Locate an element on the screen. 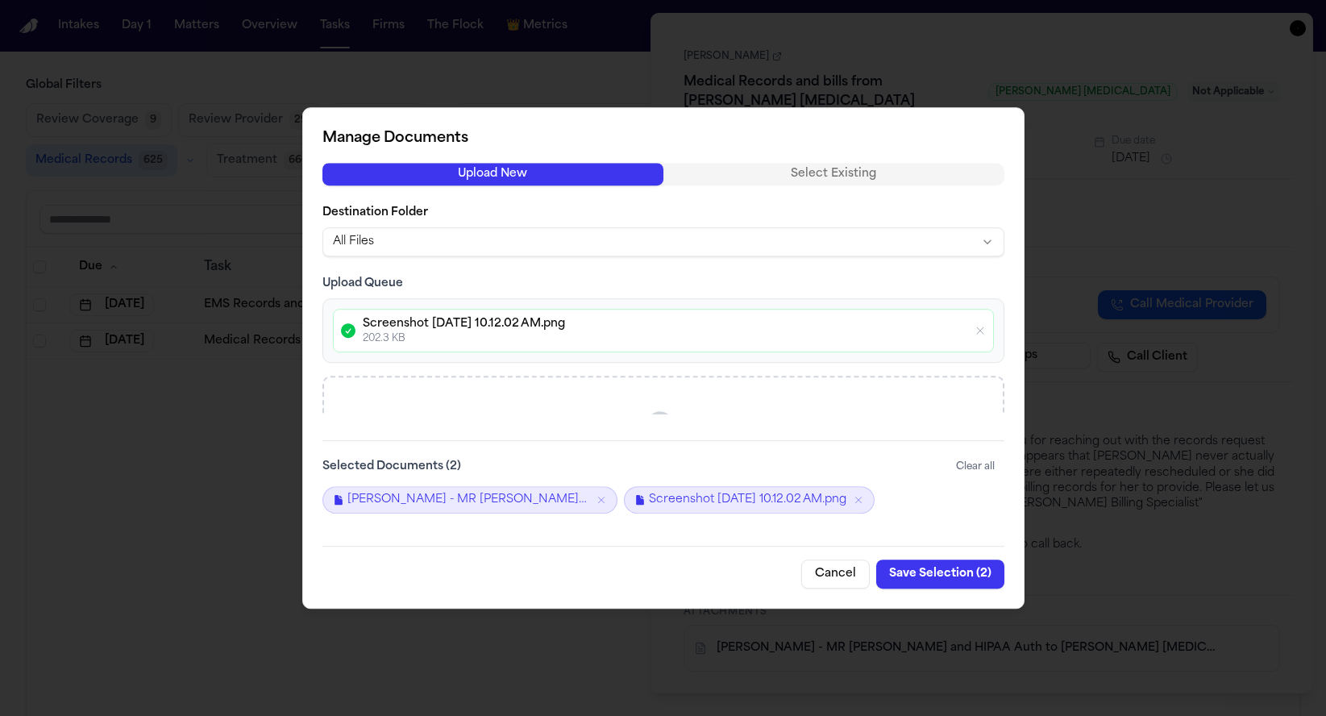 Image resolution: width=1326 pixels, height=716 pixels. h2: Manage Documents is located at coordinates (663, 139).